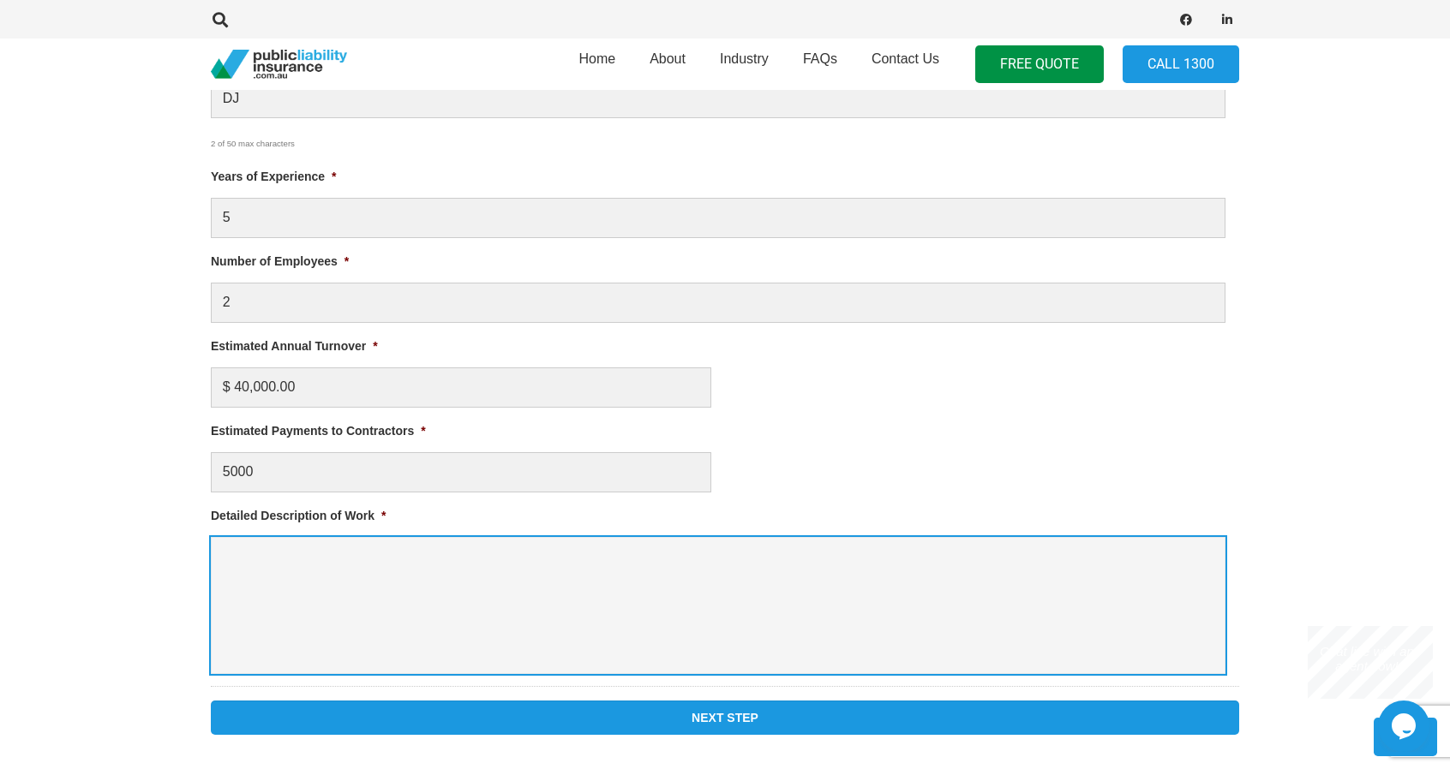 The height and width of the screenshot is (769, 1450). What do you see at coordinates (1227, 20) in the screenshot?
I see `a: LinkedIn` at bounding box center [1227, 20].